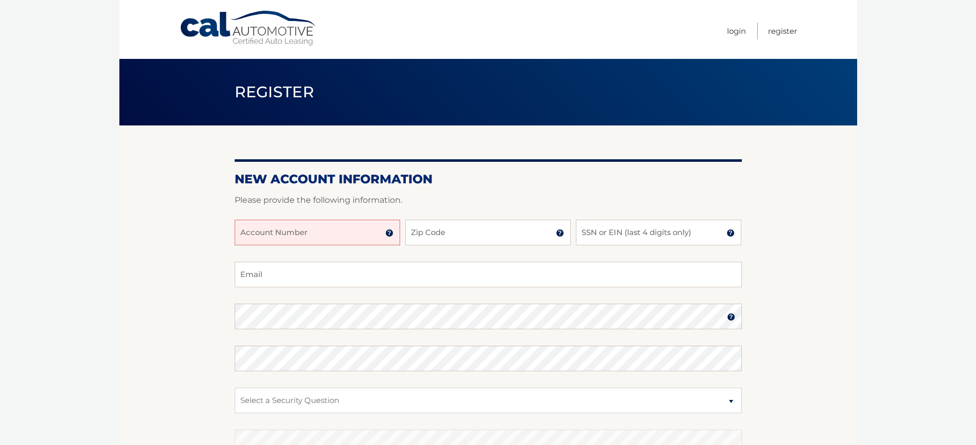 The image size is (976, 445). Describe the element at coordinates (248, 28) in the screenshot. I see `a: Cal Automotive` at that location.